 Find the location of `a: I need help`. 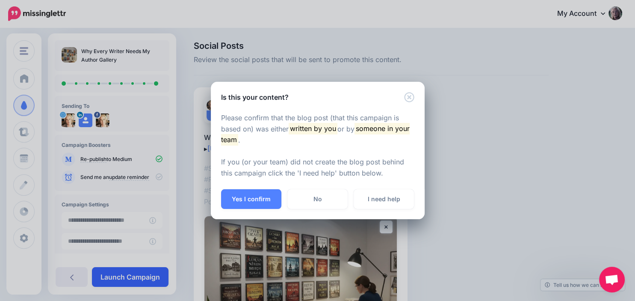

a: I need help is located at coordinates (383, 199).